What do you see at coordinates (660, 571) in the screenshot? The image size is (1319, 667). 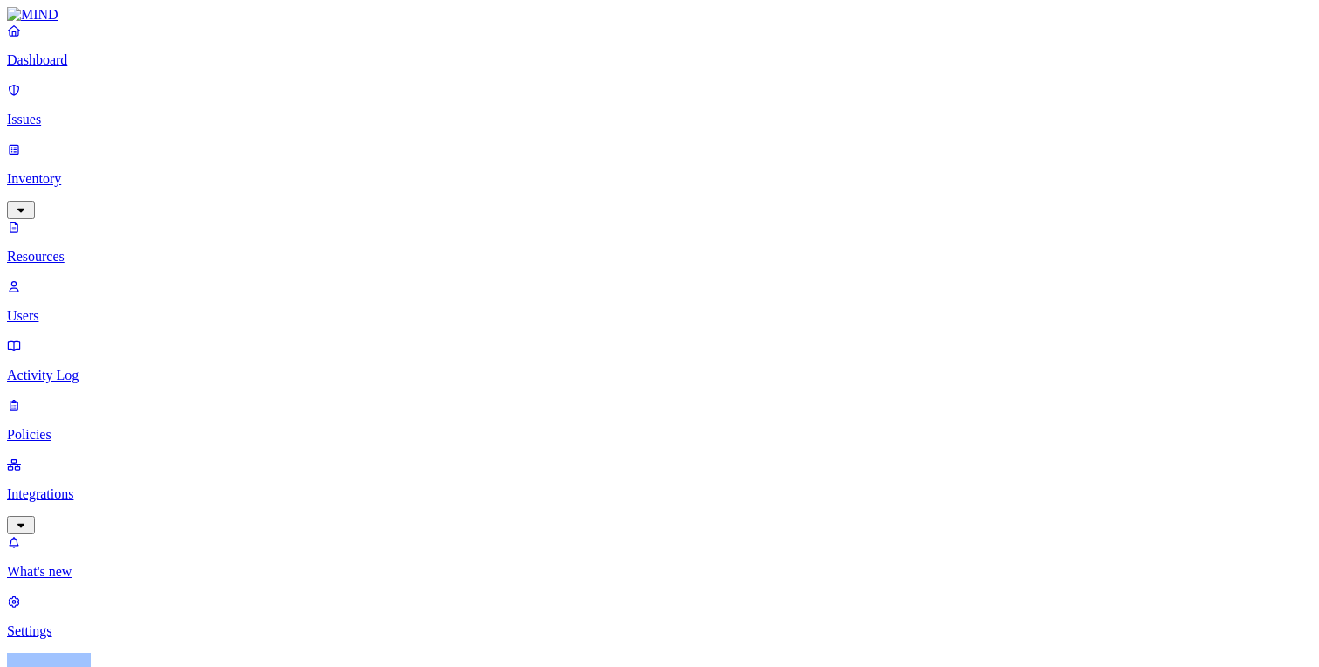 I see `p: What's new` at bounding box center [660, 571].